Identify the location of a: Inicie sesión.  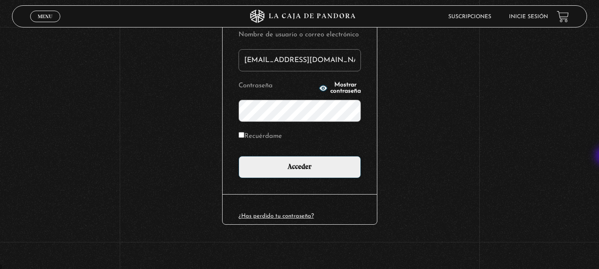
(528, 17).